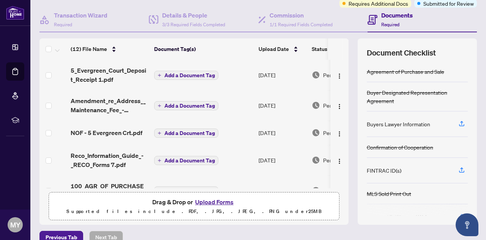  What do you see at coordinates (319, 49) in the screenshot?
I see `span: Status` at bounding box center [319, 49].